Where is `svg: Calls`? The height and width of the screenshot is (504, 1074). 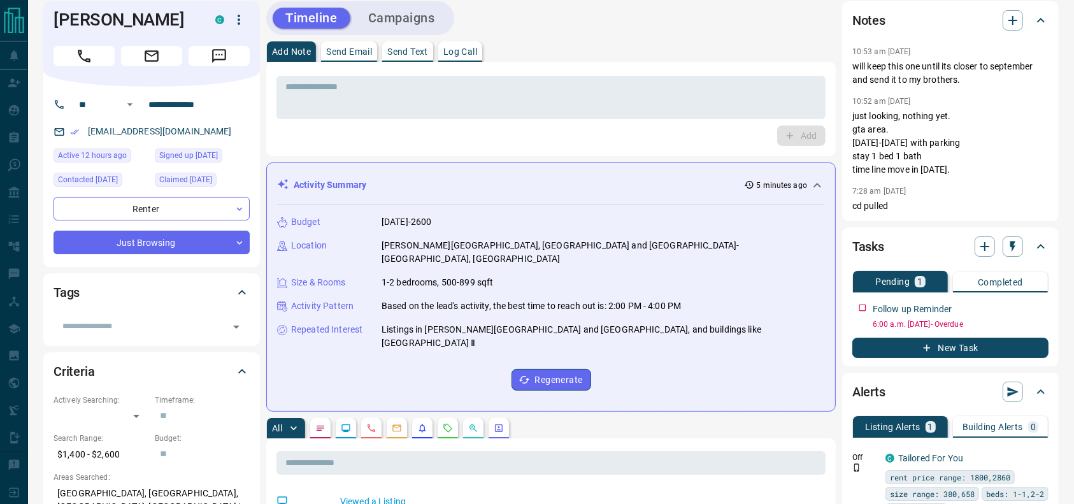 svg: Calls is located at coordinates (372, 428).